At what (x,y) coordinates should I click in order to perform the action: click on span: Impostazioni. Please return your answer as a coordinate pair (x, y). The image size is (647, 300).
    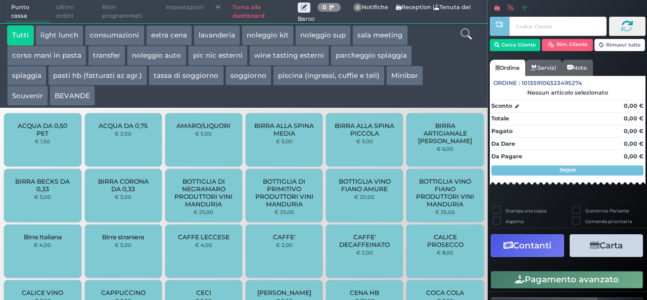
    Looking at the image, I should click on (184, 8).